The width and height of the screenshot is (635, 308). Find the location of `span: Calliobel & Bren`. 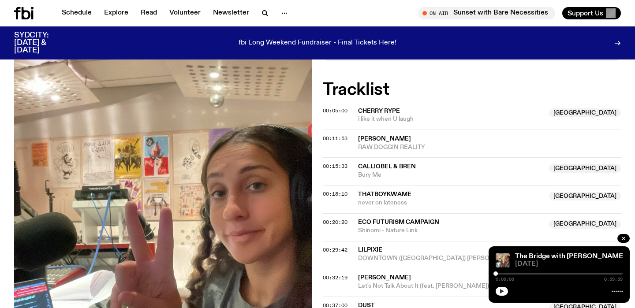

span: Calliobel & Bren is located at coordinates (387, 167).